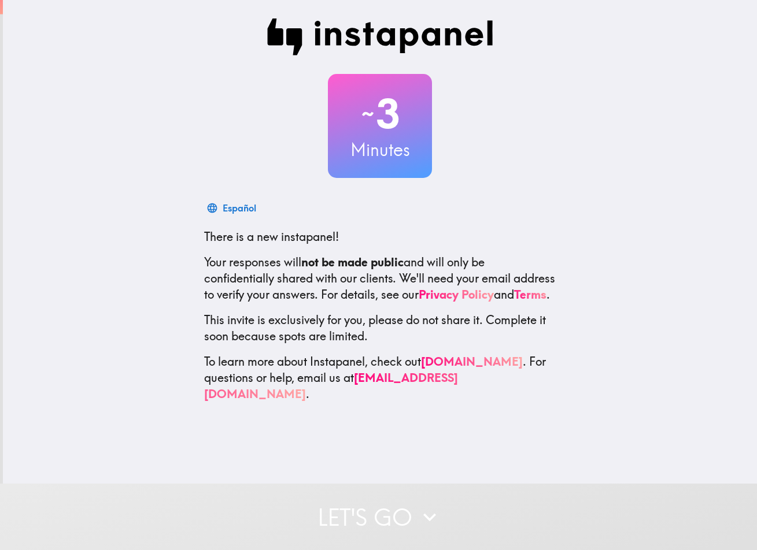 The image size is (757, 550). What do you see at coordinates (380, 150) in the screenshot?
I see `h3: Minutes` at bounding box center [380, 150].